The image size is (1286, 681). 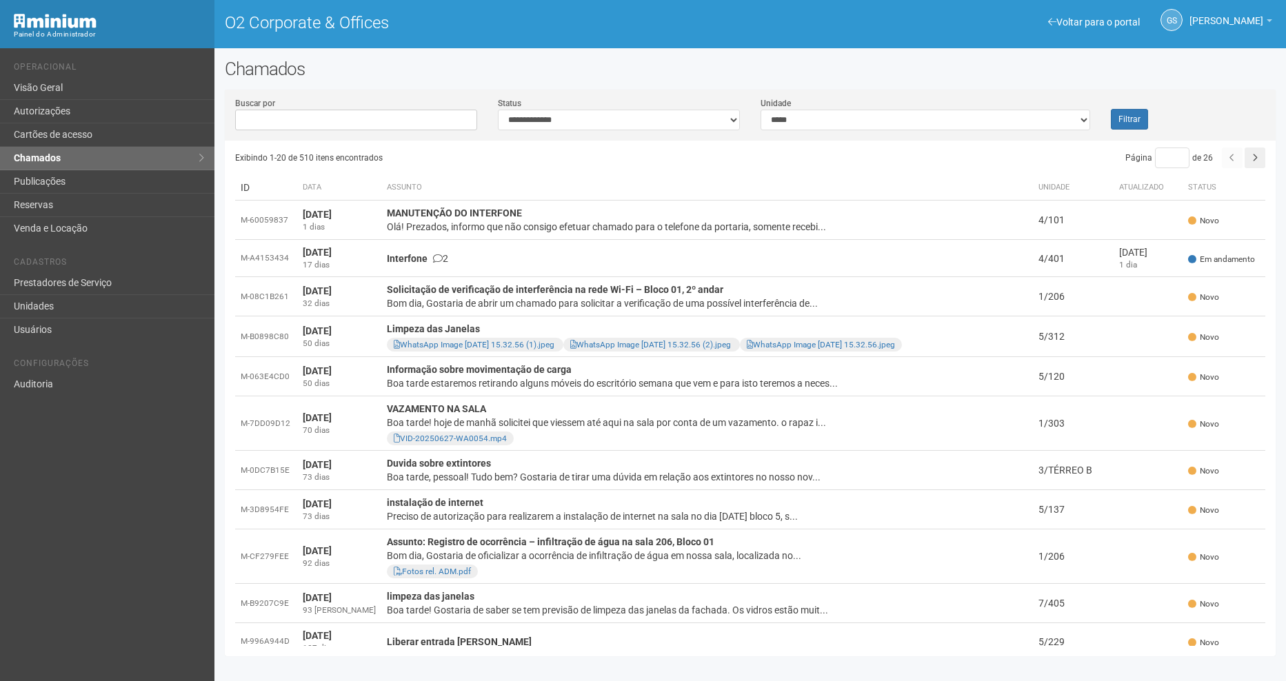 What do you see at coordinates (1073, 188) in the screenshot?
I see `th: Unidade` at bounding box center [1073, 188].